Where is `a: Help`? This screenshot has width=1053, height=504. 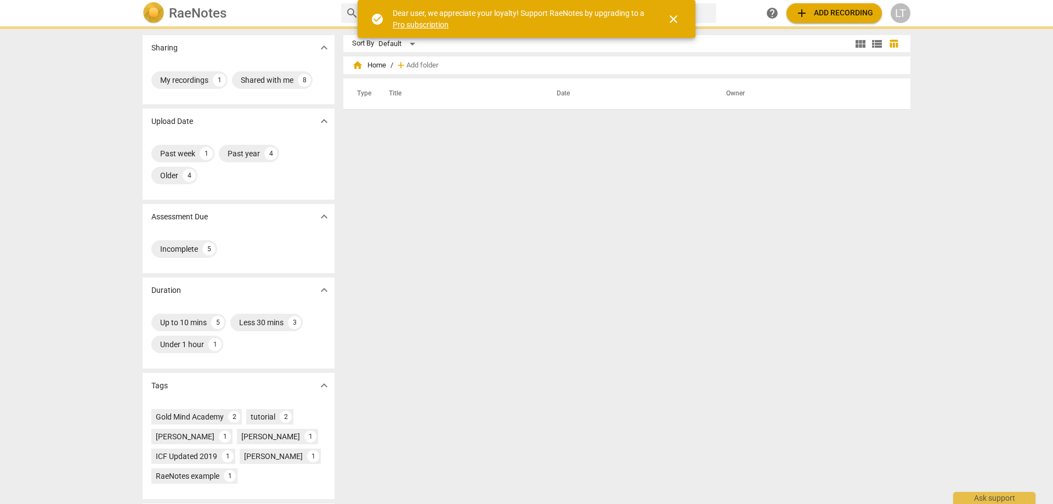
a: Help is located at coordinates (772, 13).